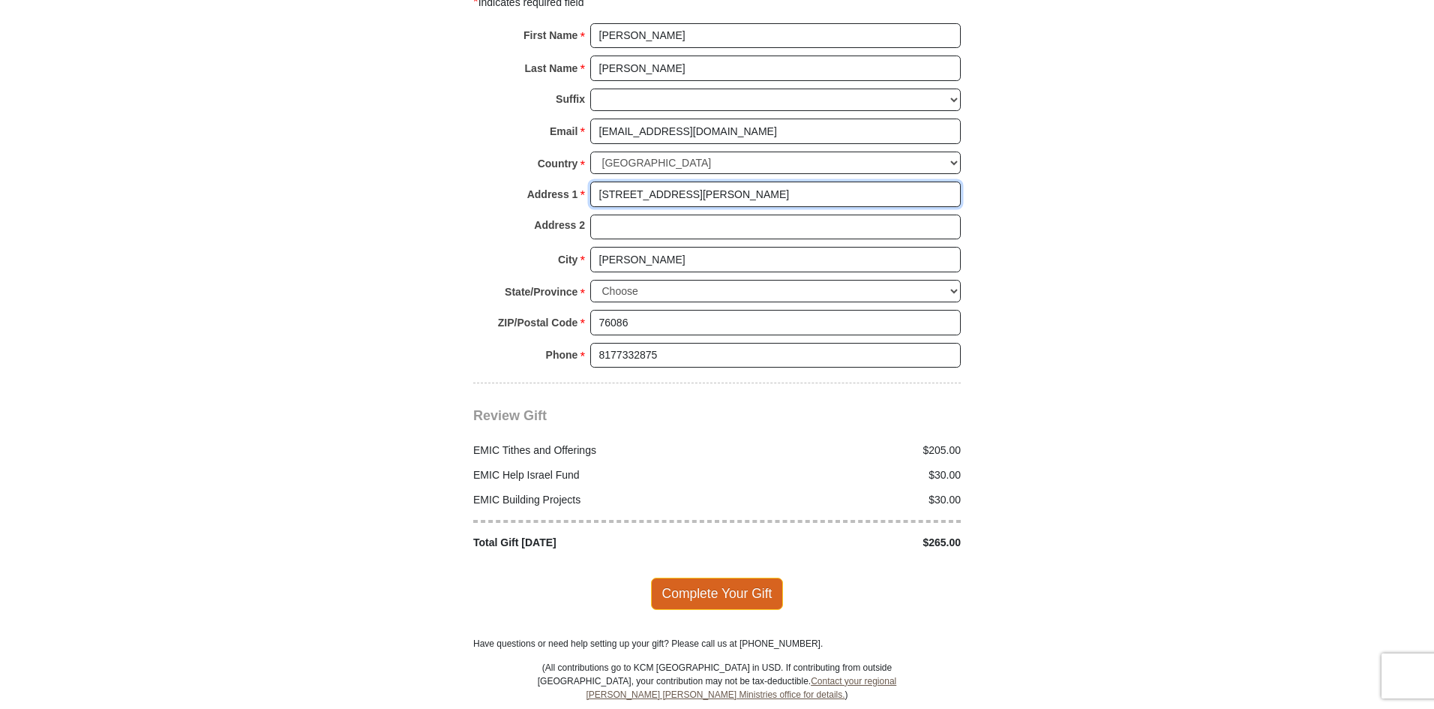  What do you see at coordinates (843, 542) in the screenshot?
I see `div: $265.00` at bounding box center [843, 542].